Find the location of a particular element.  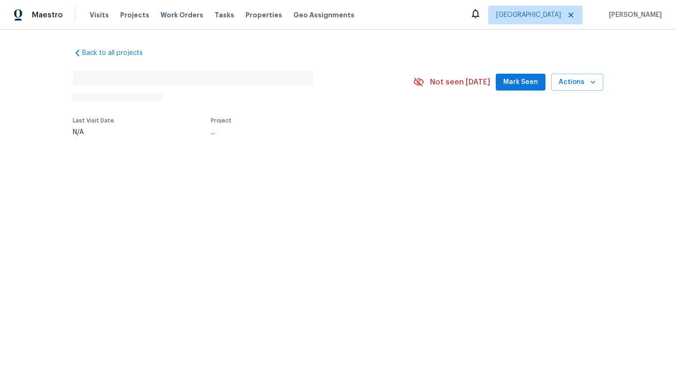

span: Mark Seen is located at coordinates (521, 82).